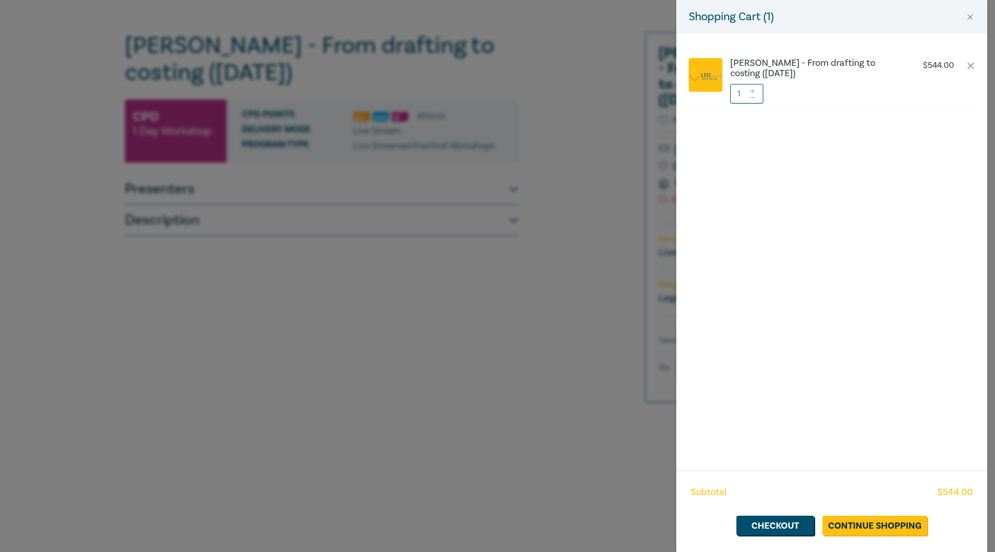 This screenshot has height=552, width=995. What do you see at coordinates (970, 17) in the screenshot?
I see `button: Close` at bounding box center [970, 17].